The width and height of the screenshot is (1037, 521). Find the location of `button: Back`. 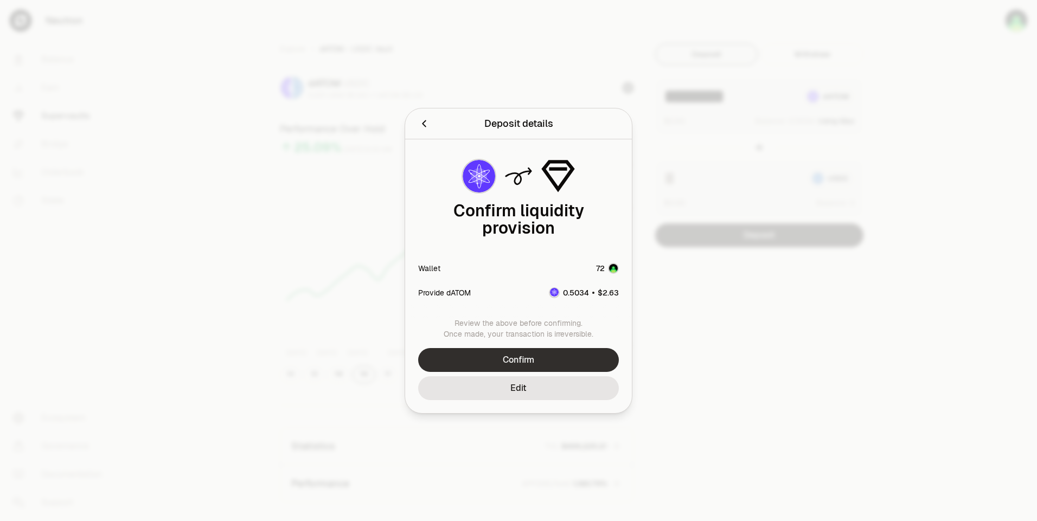

button: Back is located at coordinates (424, 124).